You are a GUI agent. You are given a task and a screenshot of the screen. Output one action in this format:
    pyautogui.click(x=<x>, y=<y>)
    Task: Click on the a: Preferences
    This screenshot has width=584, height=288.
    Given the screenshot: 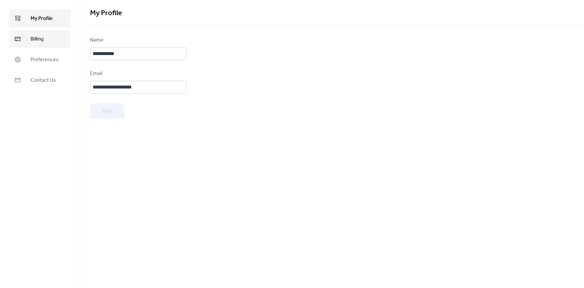 What is the action you would take?
    pyautogui.click(x=40, y=59)
    